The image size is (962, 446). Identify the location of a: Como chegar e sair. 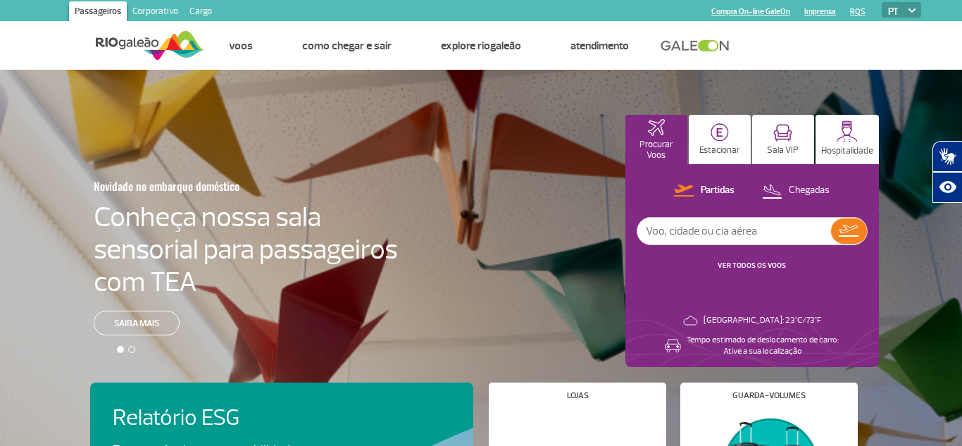
(347, 46).